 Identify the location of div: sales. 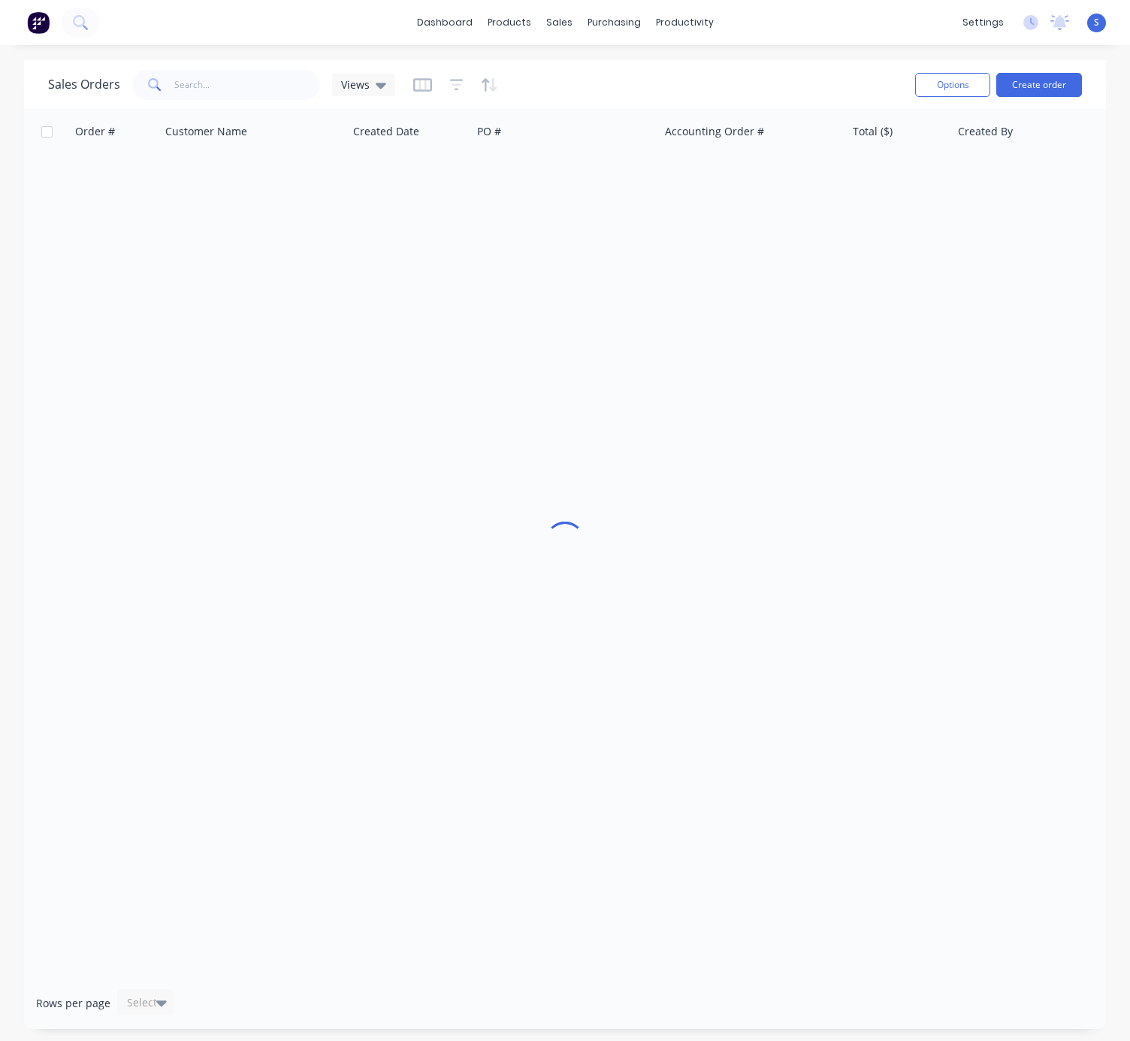
(559, 23).